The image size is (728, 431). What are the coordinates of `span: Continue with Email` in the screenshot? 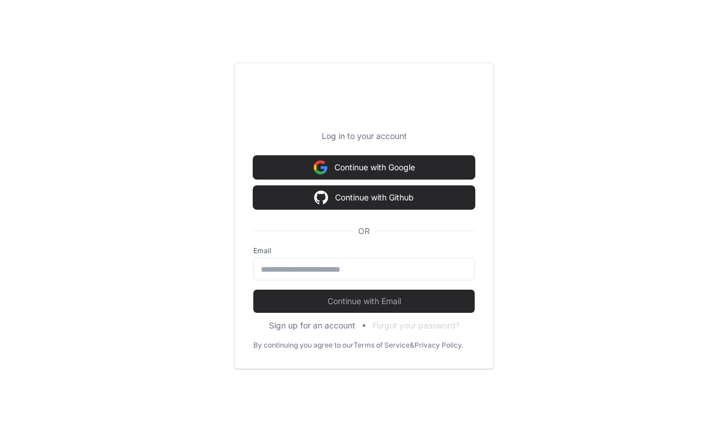 It's located at (364, 301).